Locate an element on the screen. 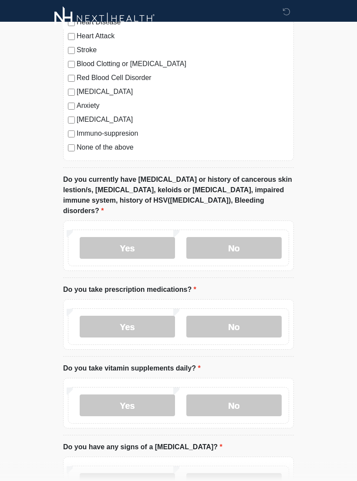 This screenshot has height=481, width=357. input: Heart Attack is located at coordinates (71, 37).